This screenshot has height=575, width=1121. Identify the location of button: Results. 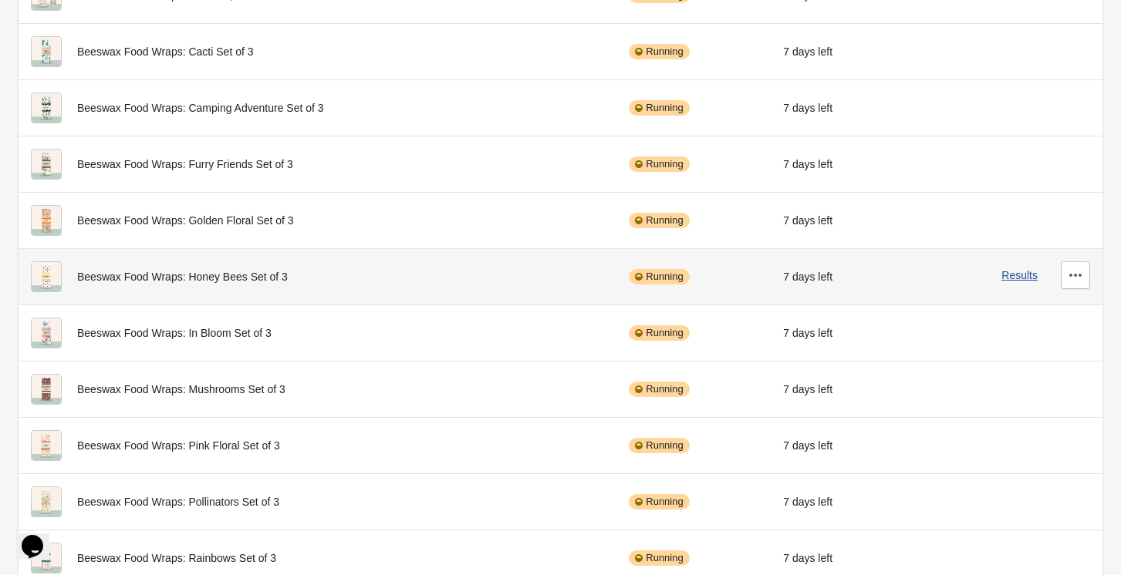
(1019, 275).